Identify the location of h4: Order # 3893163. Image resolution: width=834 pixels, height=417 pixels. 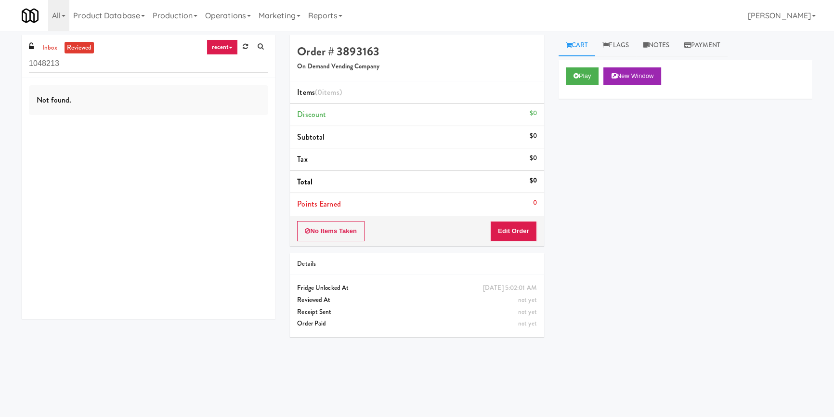
(417, 52).